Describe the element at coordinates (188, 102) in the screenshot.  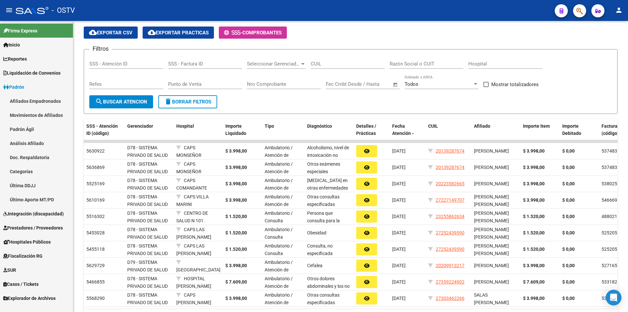
I see `span: Borrar Filtros` at that location.